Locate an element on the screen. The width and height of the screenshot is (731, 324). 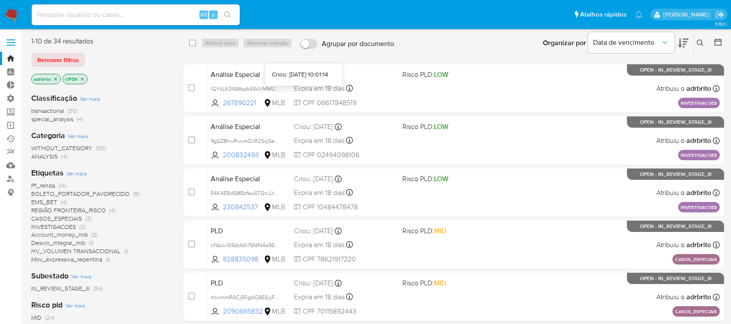
span: Alt is located at coordinates (204, 14).